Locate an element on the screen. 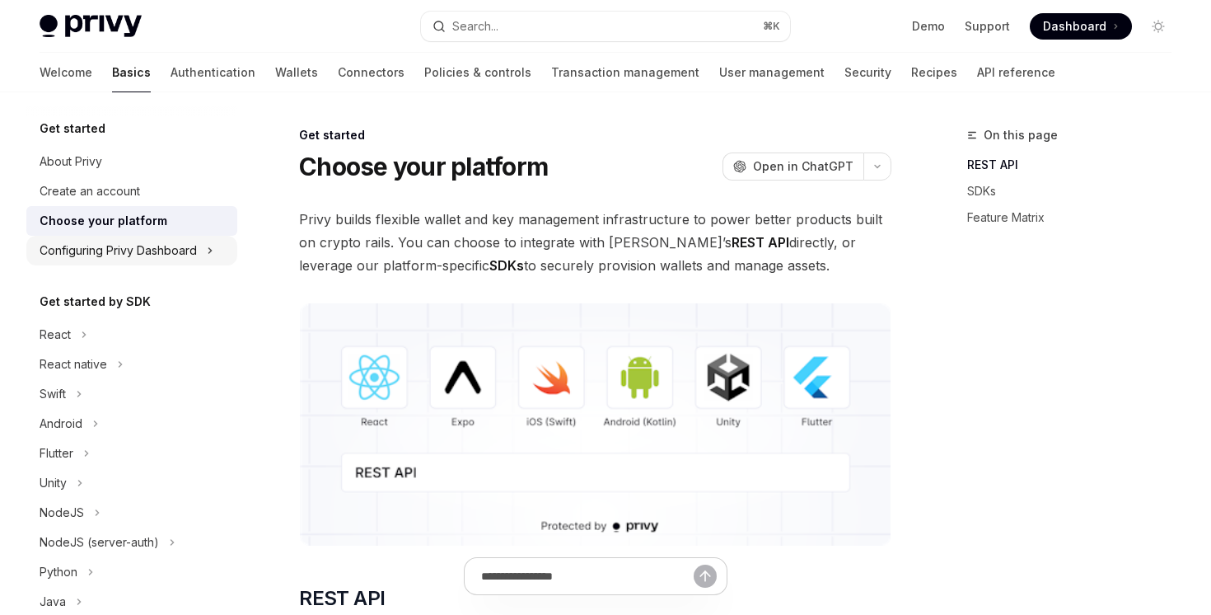  div: Get started is located at coordinates (595, 135).